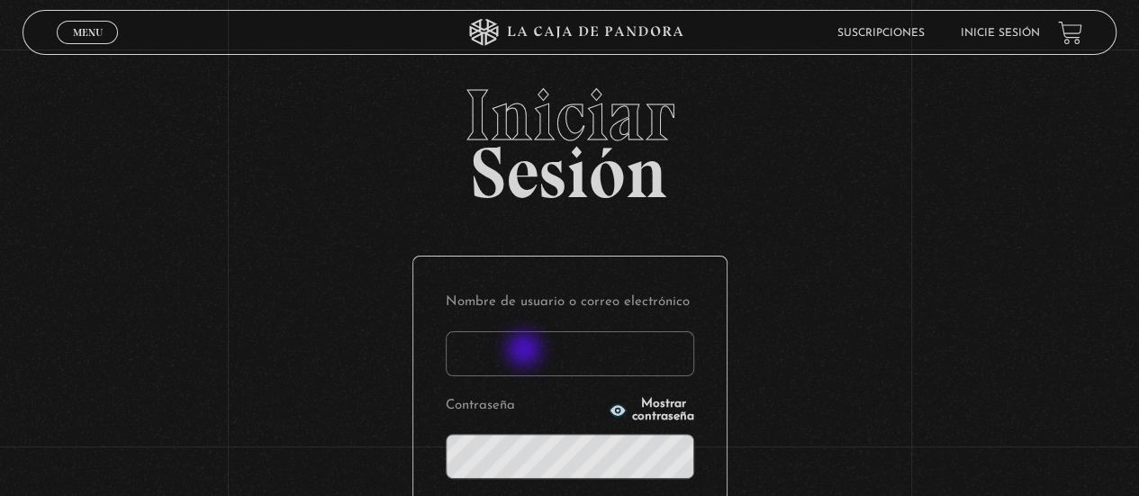 The image size is (1139, 496). I want to click on span: Menu, so click(87, 32).